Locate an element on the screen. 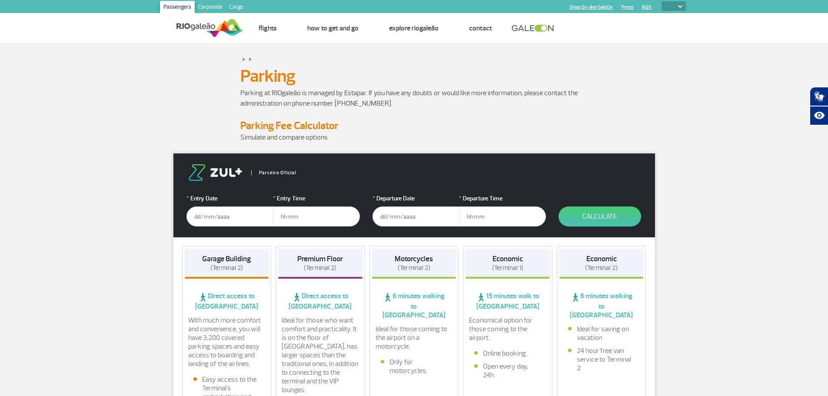 The width and height of the screenshot is (828, 396). p: Simulate and compare options is located at coordinates (414, 137).